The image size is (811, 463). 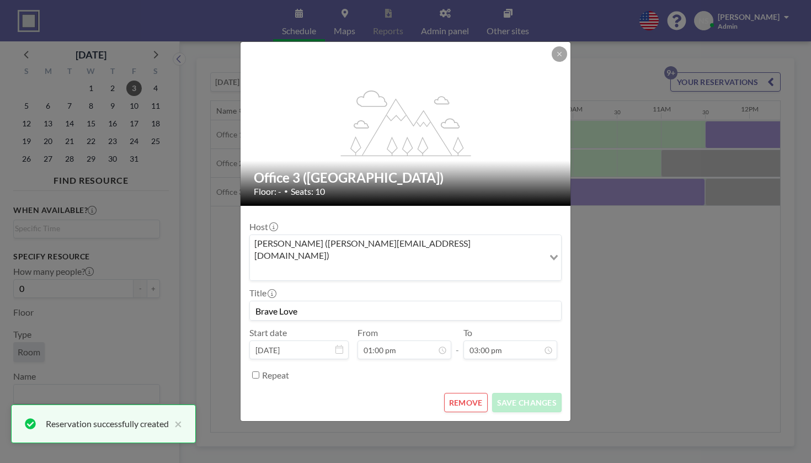 I want to click on button: REMOVE, so click(x=466, y=402).